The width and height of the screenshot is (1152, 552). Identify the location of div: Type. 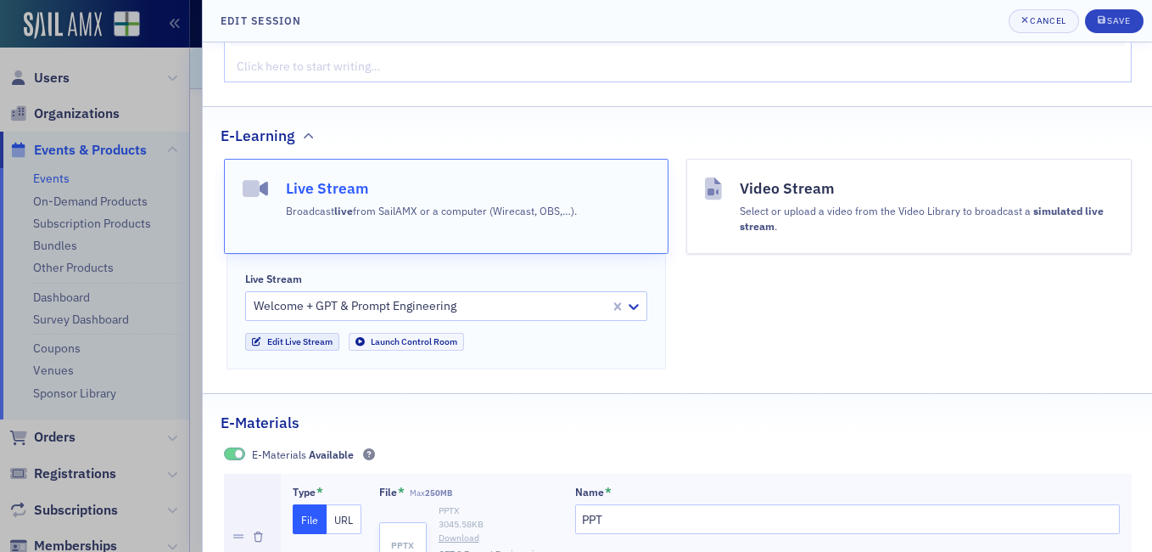
(304, 491).